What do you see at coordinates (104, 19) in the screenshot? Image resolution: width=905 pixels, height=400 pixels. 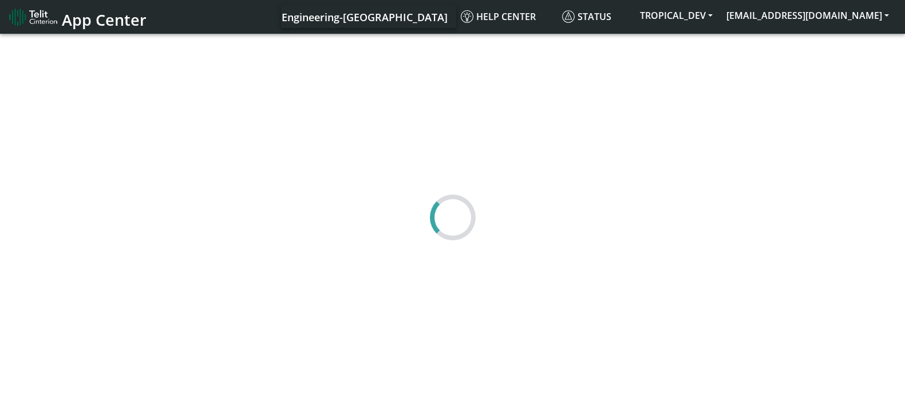 I see `span: App Center` at bounding box center [104, 19].